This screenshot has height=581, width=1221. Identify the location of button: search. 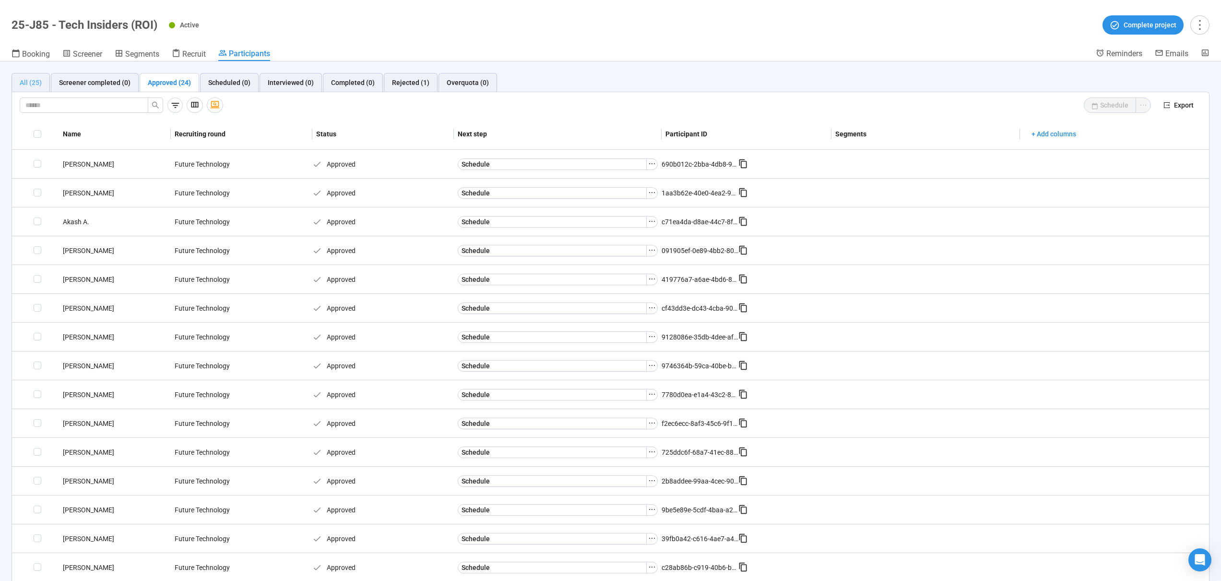
(155, 105).